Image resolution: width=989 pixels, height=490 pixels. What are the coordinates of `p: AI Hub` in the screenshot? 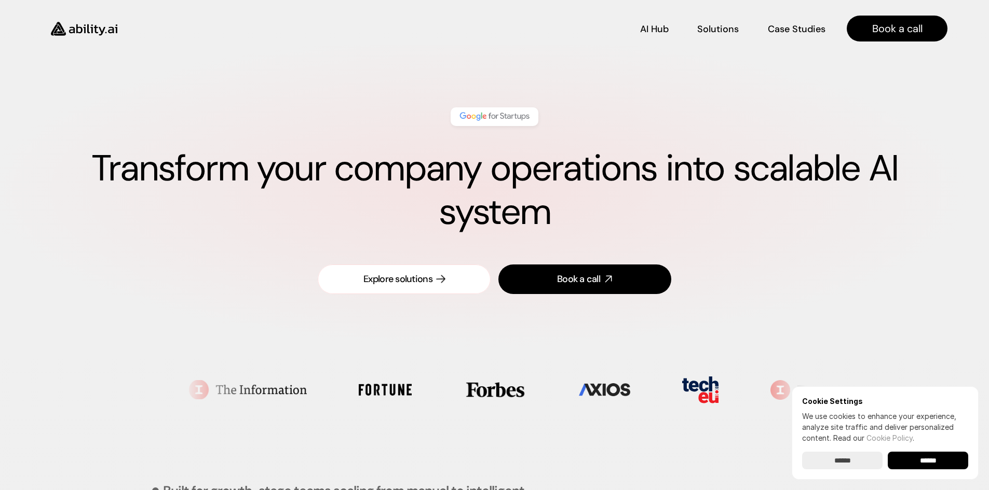 It's located at (654, 29).